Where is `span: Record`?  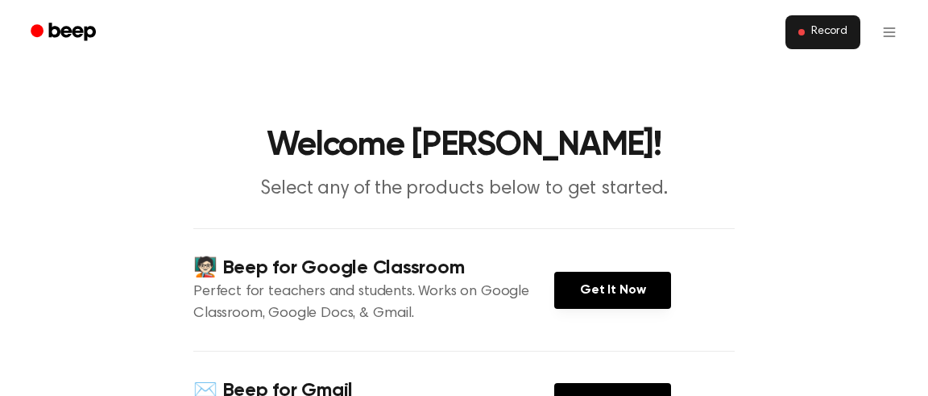
span: Record is located at coordinates (829, 32).